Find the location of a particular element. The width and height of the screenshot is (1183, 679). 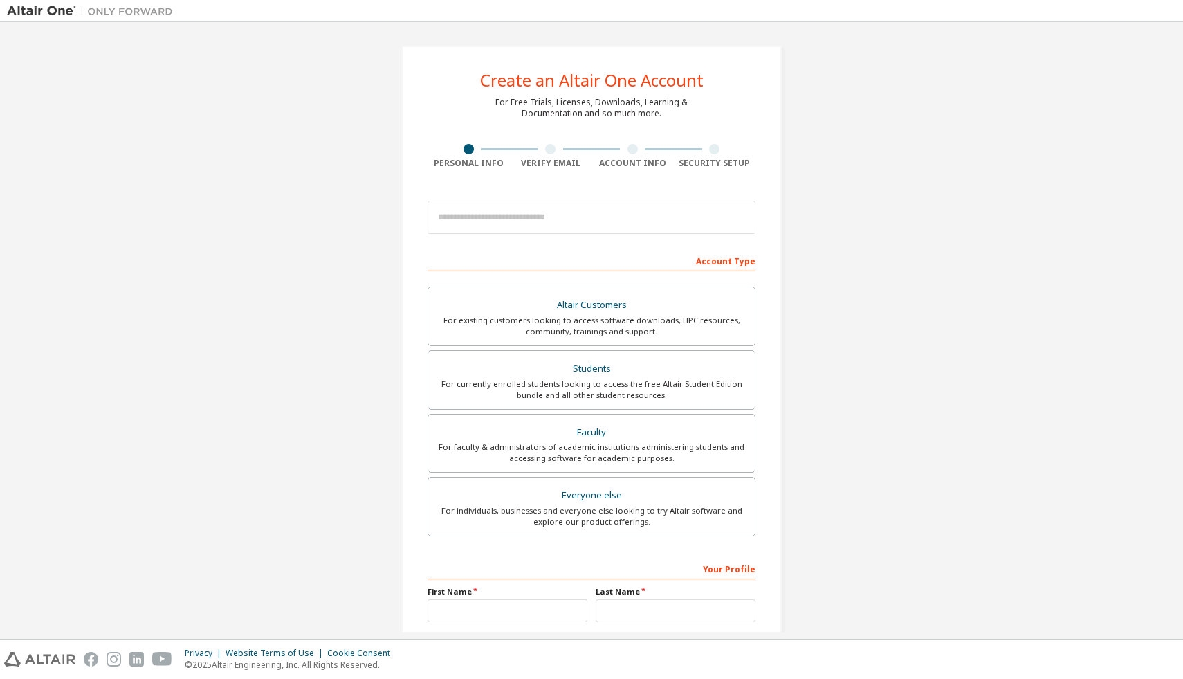

div: Security Setup is located at coordinates (715, 163).